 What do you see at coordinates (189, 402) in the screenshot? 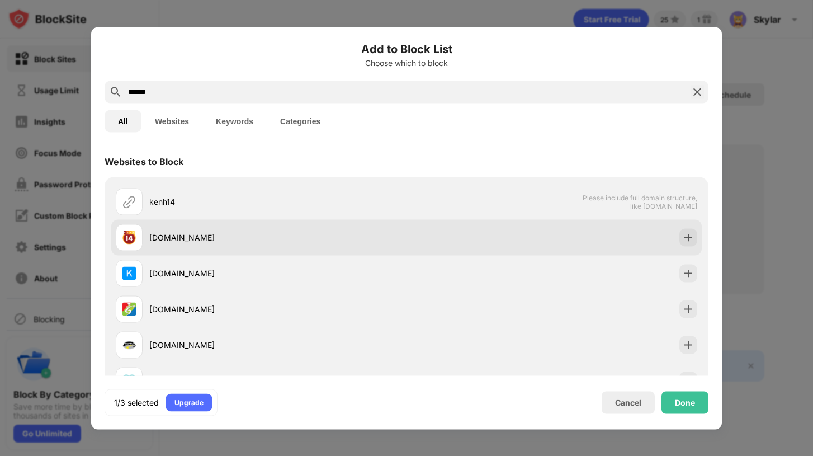
I see `div: Upgrade` at bounding box center [189, 402].